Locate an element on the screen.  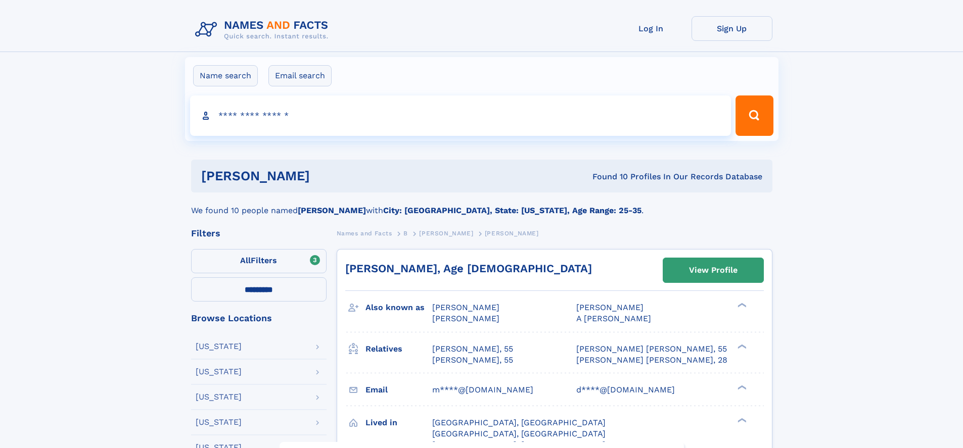
div: View Profile is located at coordinates (713, 271).